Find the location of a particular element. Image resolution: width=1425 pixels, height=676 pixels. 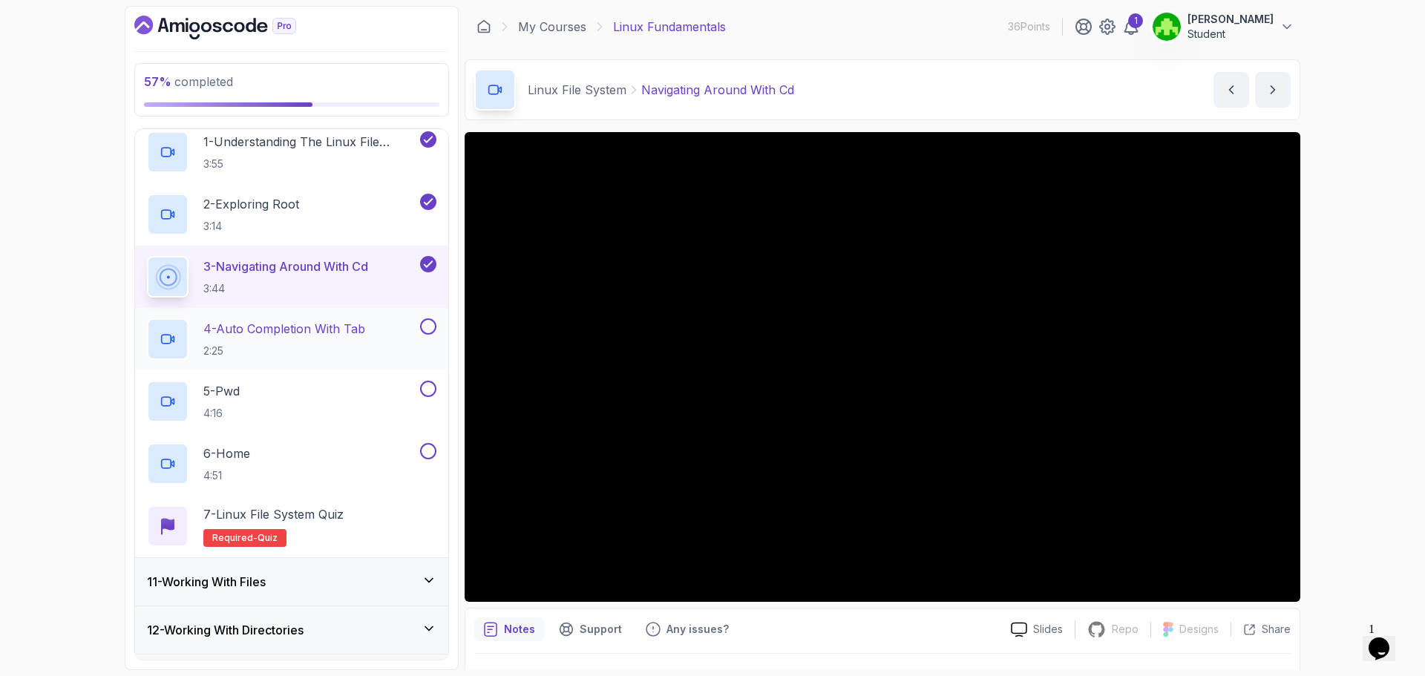

span: 1 is located at coordinates (9, 12).